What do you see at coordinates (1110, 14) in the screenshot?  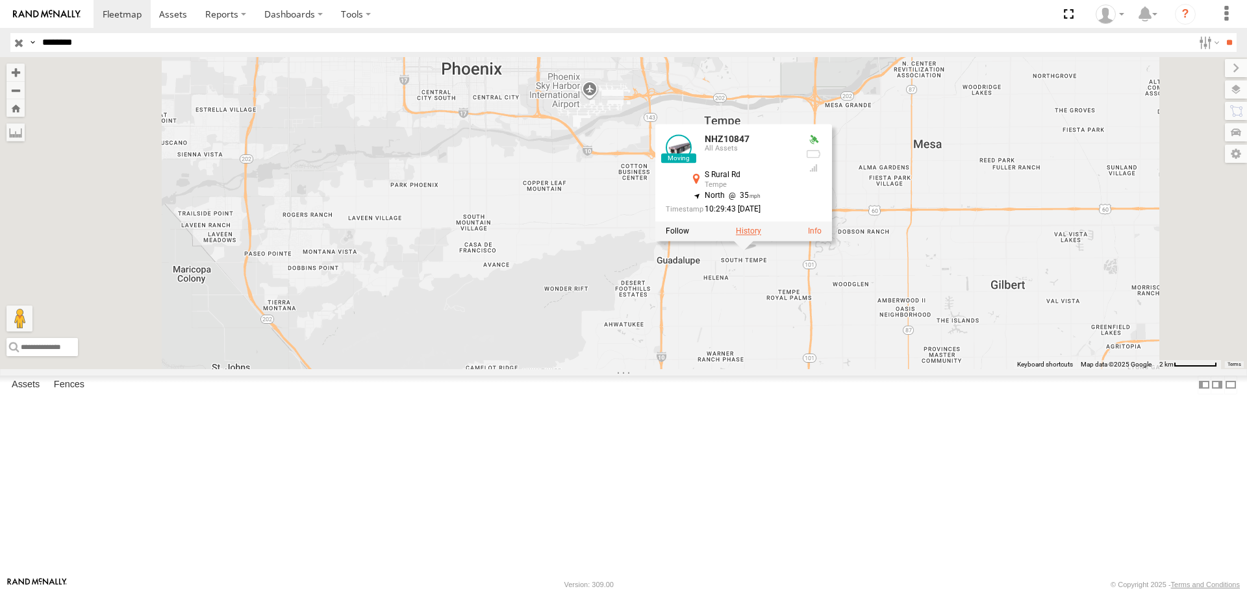 I see `div: Zulema McIntosch` at bounding box center [1110, 14].